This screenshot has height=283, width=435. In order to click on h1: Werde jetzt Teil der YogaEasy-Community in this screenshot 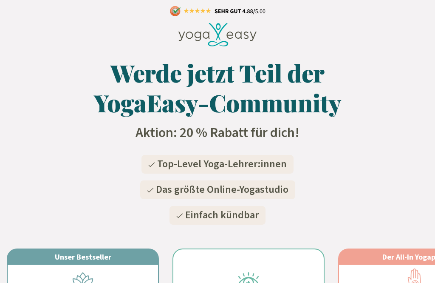, I will do `click(218, 88)`.